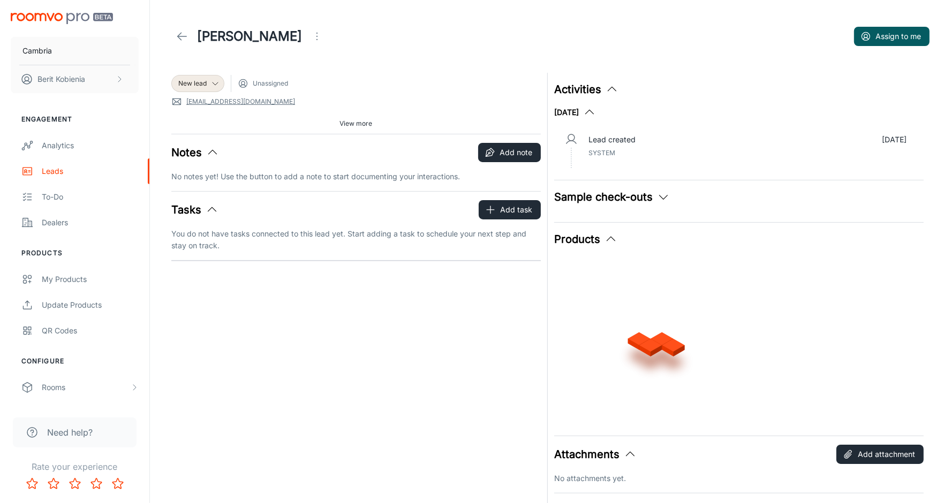 The height and width of the screenshot is (503, 951). What do you see at coordinates (595, 454) in the screenshot?
I see `button: Attachments` at bounding box center [595, 454].